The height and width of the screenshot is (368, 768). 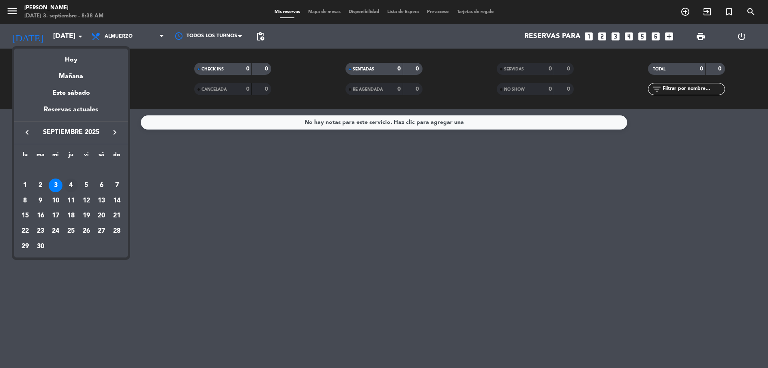 What do you see at coordinates (41, 231) in the screenshot?
I see `td: 23 de septiembre de 2025` at bounding box center [41, 231].